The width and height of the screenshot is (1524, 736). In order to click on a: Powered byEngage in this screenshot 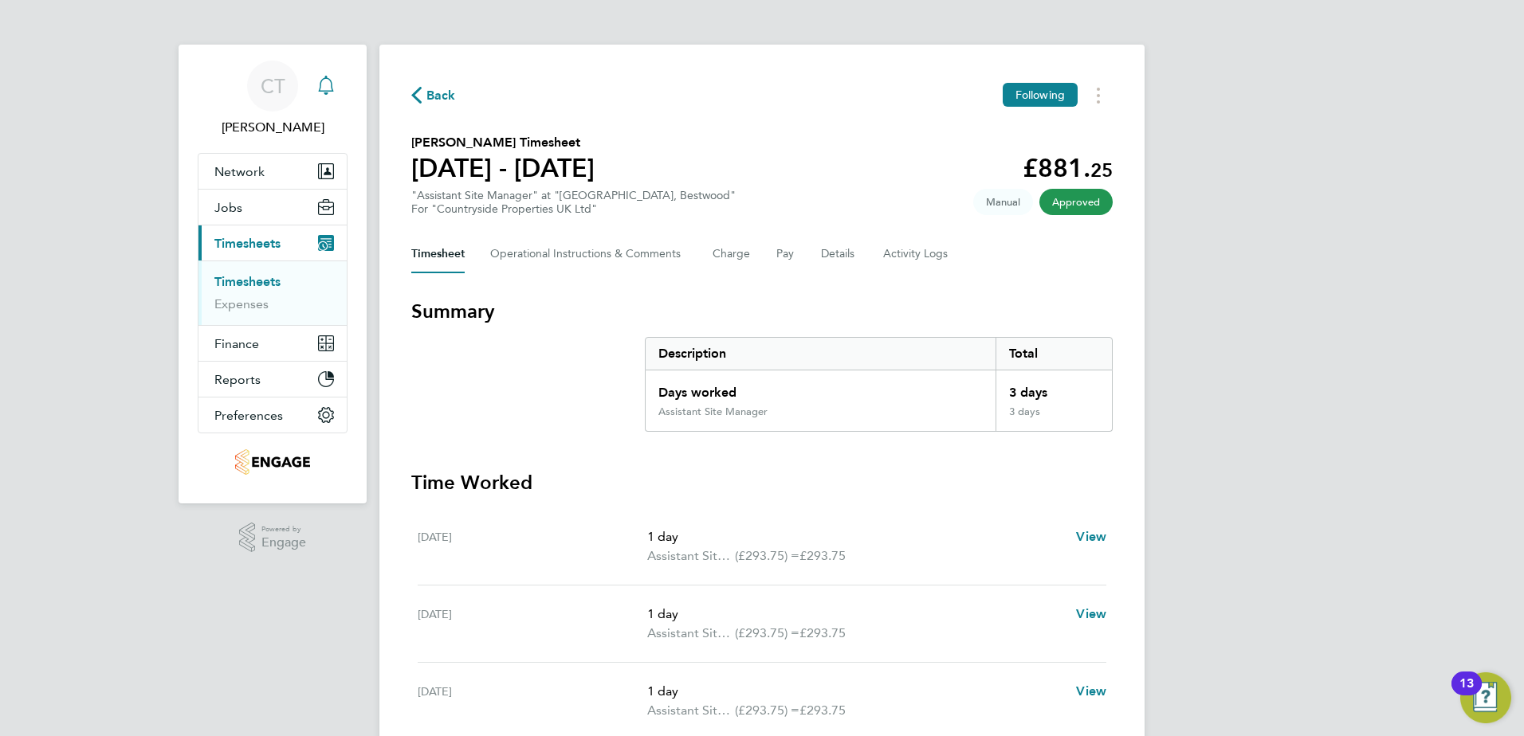, I will do `click(273, 538)`.